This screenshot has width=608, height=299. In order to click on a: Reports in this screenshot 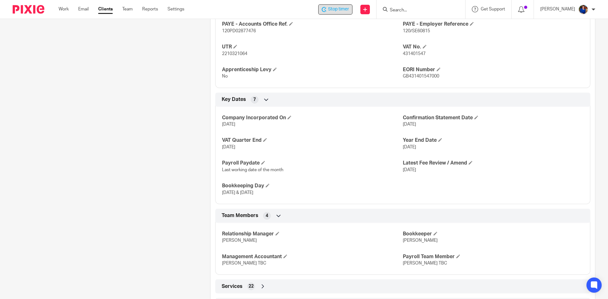, I will do `click(150, 9)`.